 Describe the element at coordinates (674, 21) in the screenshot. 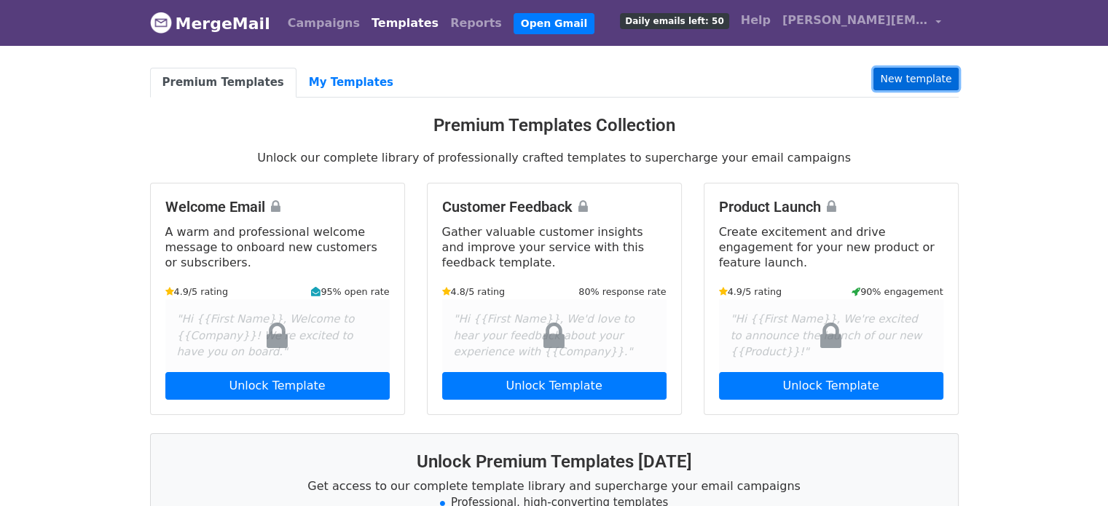

I see `span: Daily emails left: 50` at that location.